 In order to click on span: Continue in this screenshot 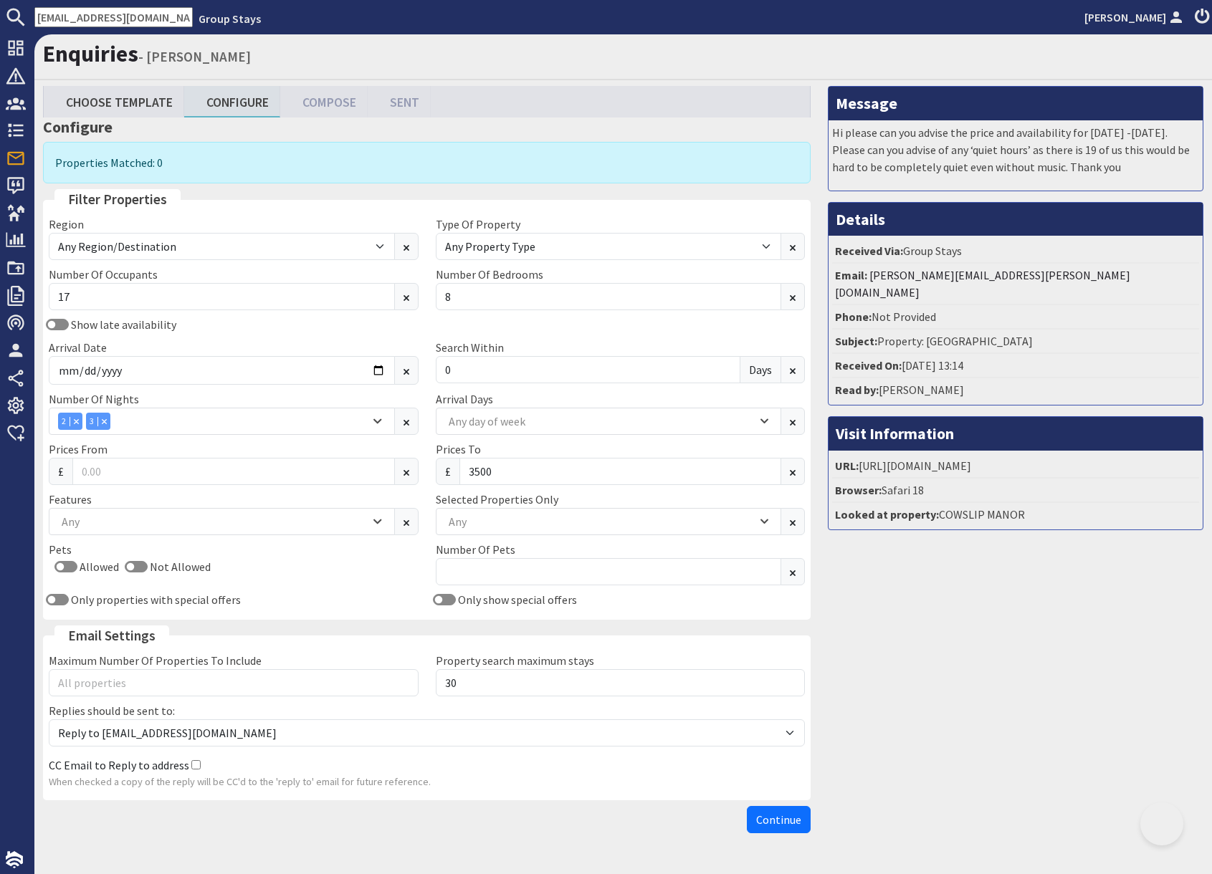, I will do `click(778, 820)`.